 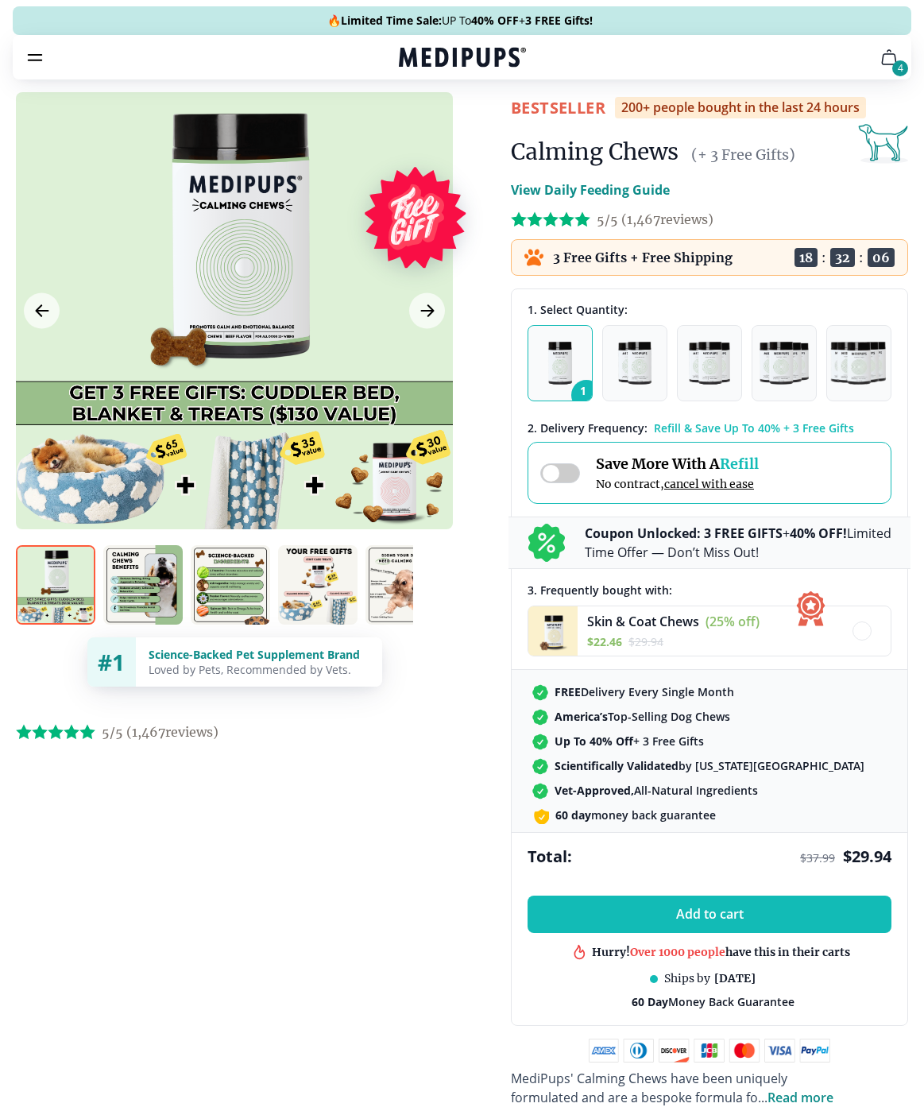 I want to click on span: MediPups' Calming Chews have been uniquely, so click(x=649, y=1078).